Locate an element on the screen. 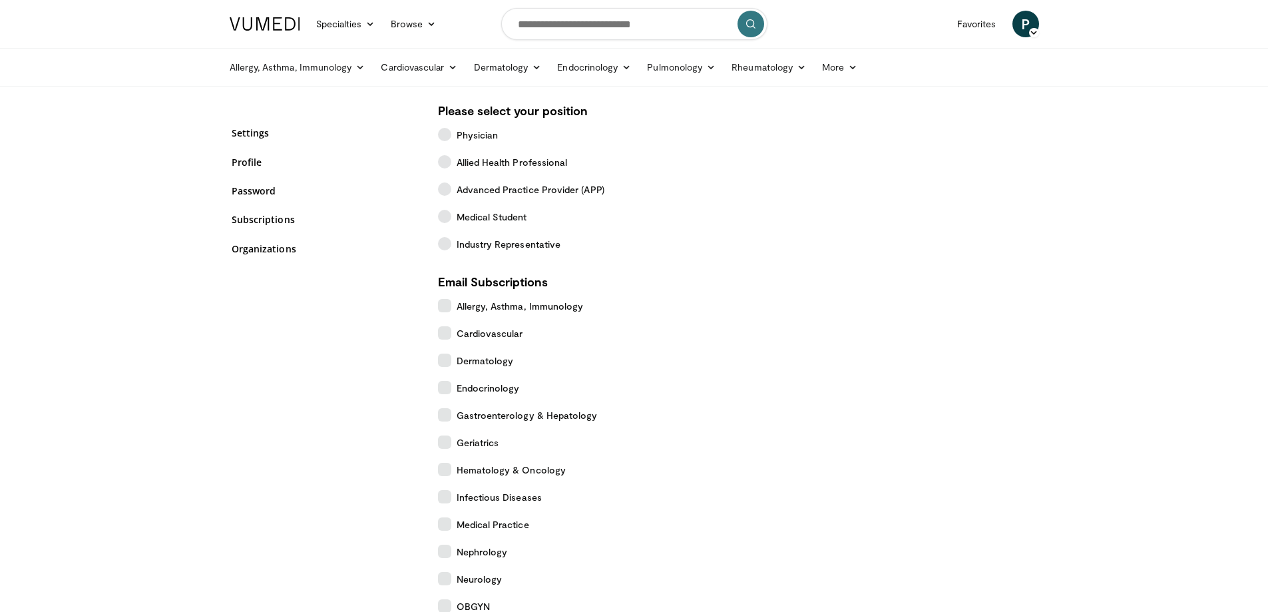 The width and height of the screenshot is (1268, 612). a: More is located at coordinates (839, 67).